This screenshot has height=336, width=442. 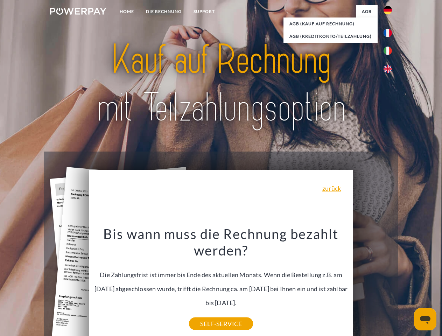 What do you see at coordinates (330, 36) in the screenshot?
I see `a: AGB (Kreditkonto/Teilzahlung)` at bounding box center [330, 36].